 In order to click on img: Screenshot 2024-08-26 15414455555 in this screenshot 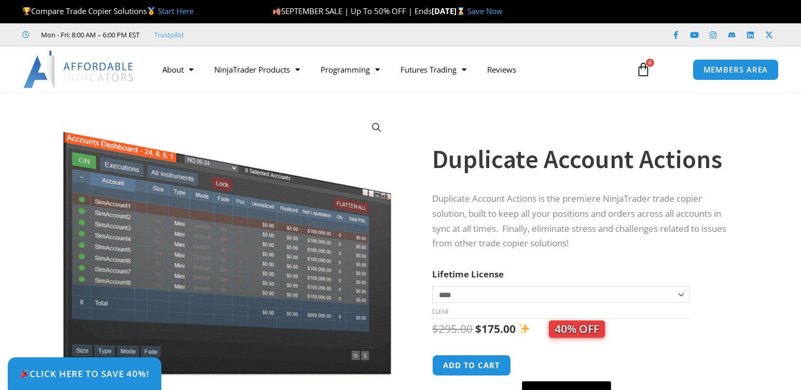, I will do `click(227, 243)`.